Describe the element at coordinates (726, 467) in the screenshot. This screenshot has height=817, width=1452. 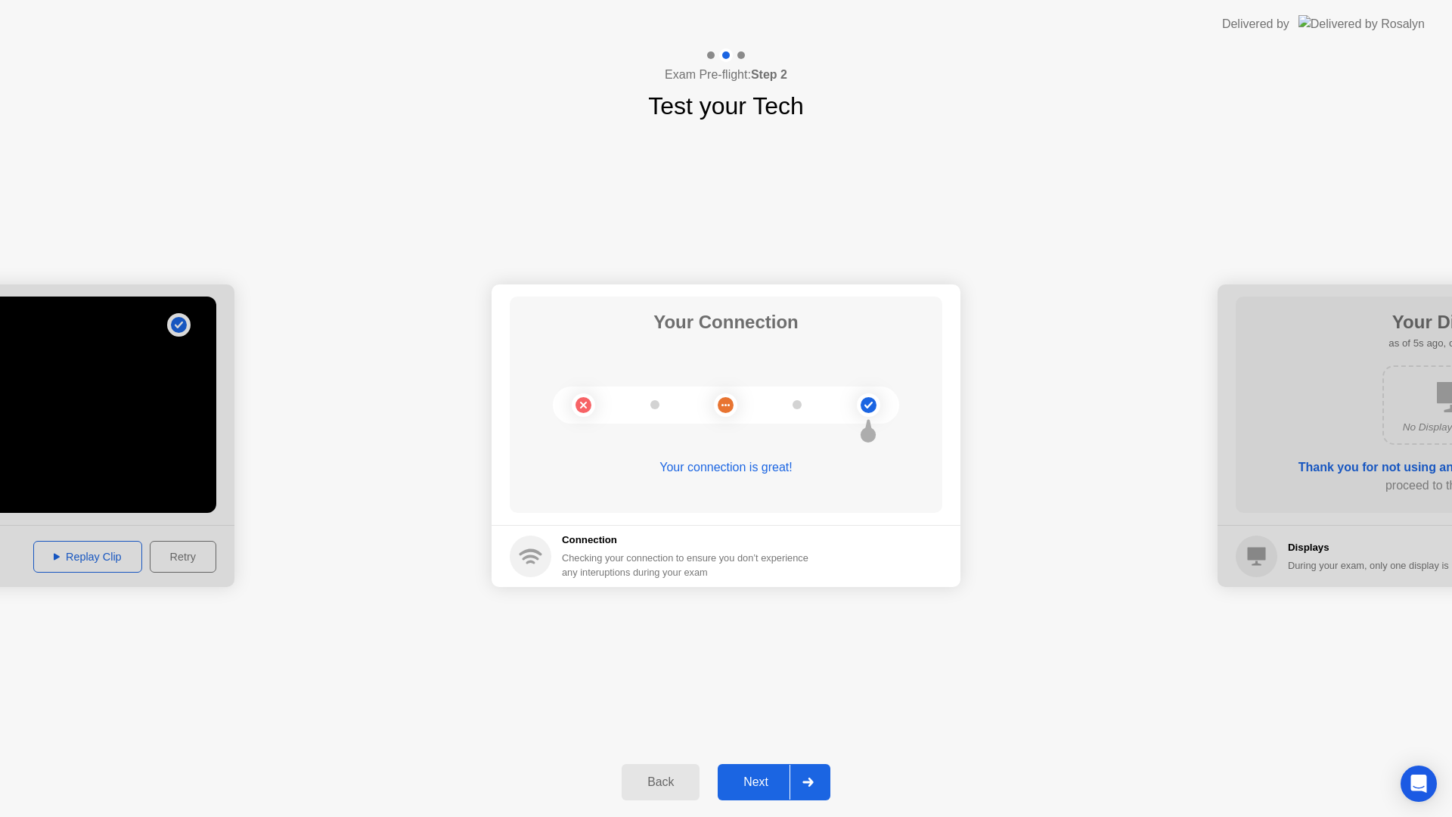
I see `div: Your connection is great!` at that location.